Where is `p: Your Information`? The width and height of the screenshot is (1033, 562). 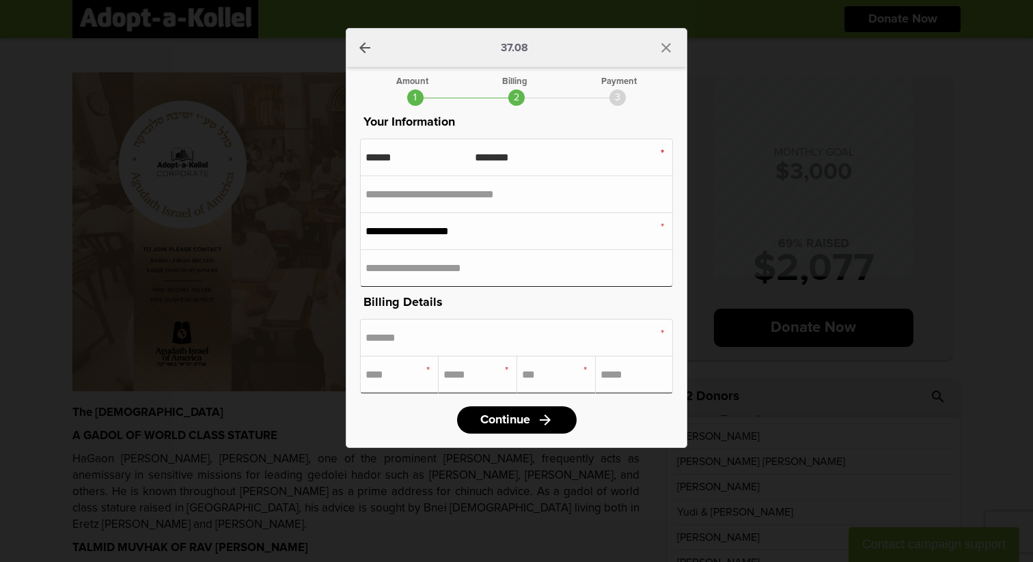 p: Your Information is located at coordinates (516, 122).